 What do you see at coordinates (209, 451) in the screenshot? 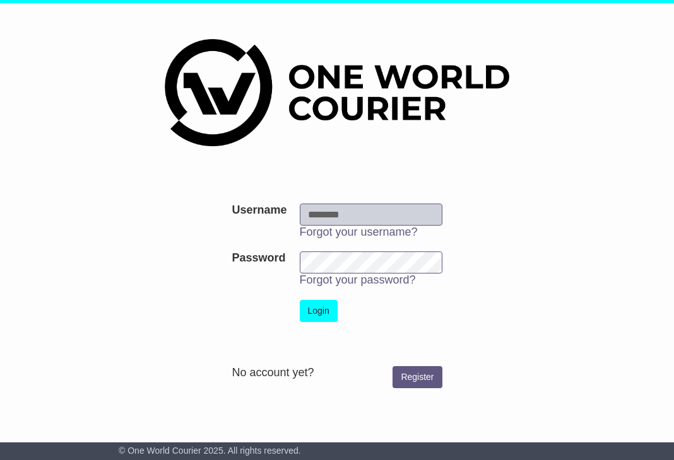
I see `span: © One World Courier 2025. All rights reserved.` at bounding box center [209, 451].